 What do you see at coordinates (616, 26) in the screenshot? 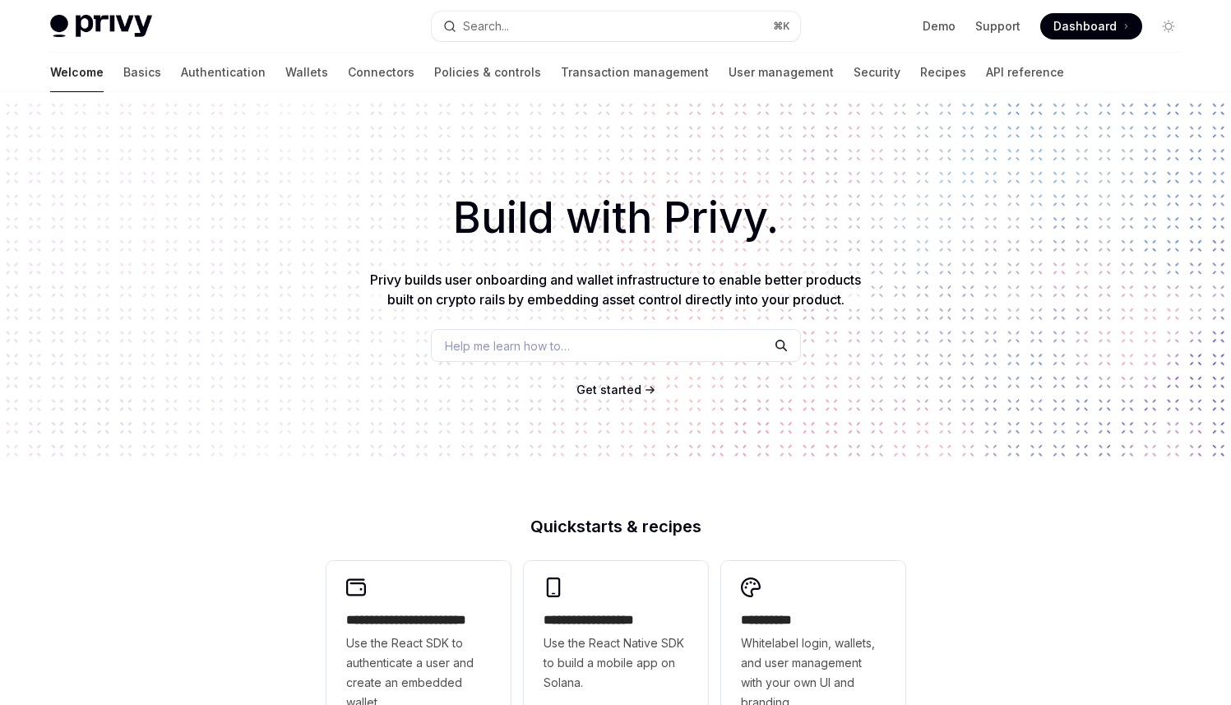
I see `button: Search...⌘K` at bounding box center [616, 26].